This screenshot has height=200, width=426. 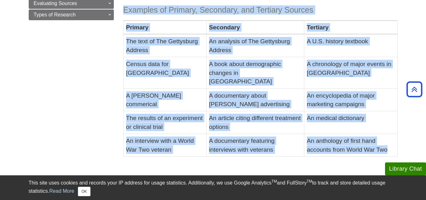 I want to click on td: An interview with a World War Two veteran, so click(x=165, y=145).